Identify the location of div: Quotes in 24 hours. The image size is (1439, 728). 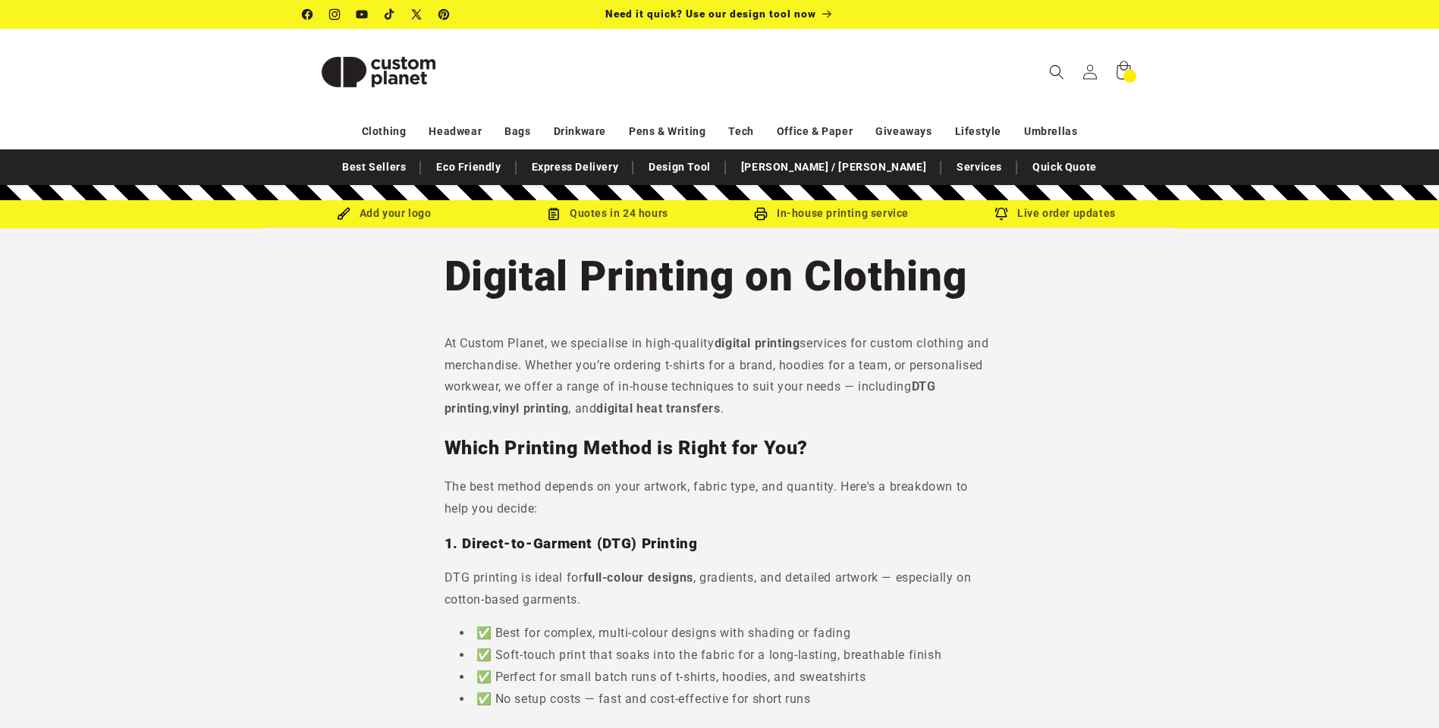
(608, 213).